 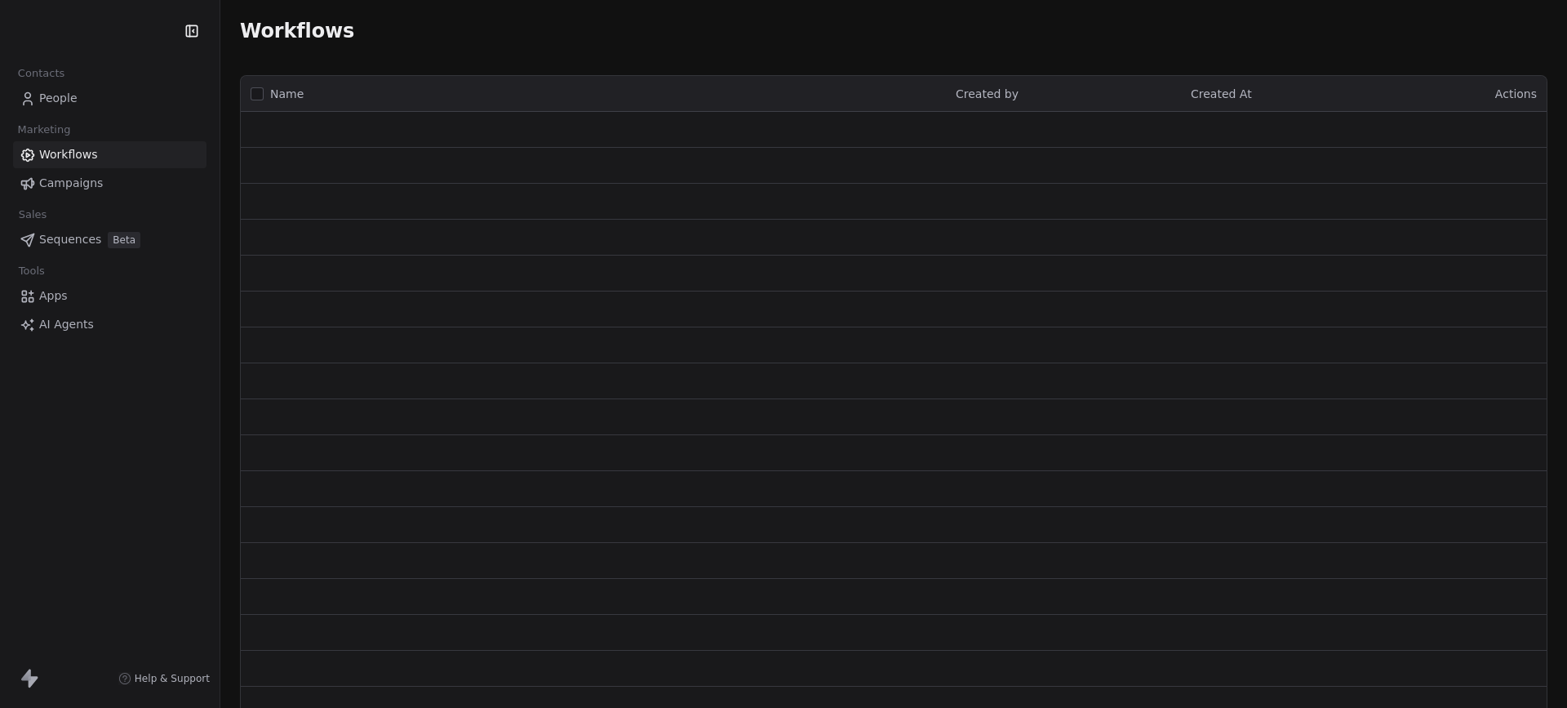 I want to click on a: SequencesBeta, so click(x=109, y=239).